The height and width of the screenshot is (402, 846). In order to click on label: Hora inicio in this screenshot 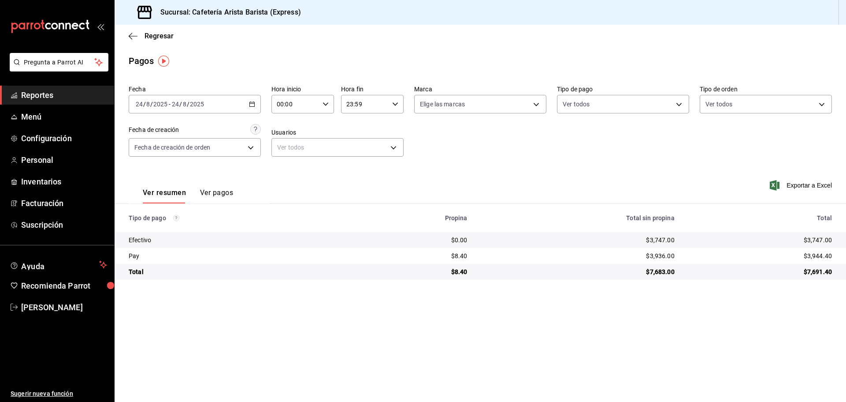, I will do `click(303, 89)`.